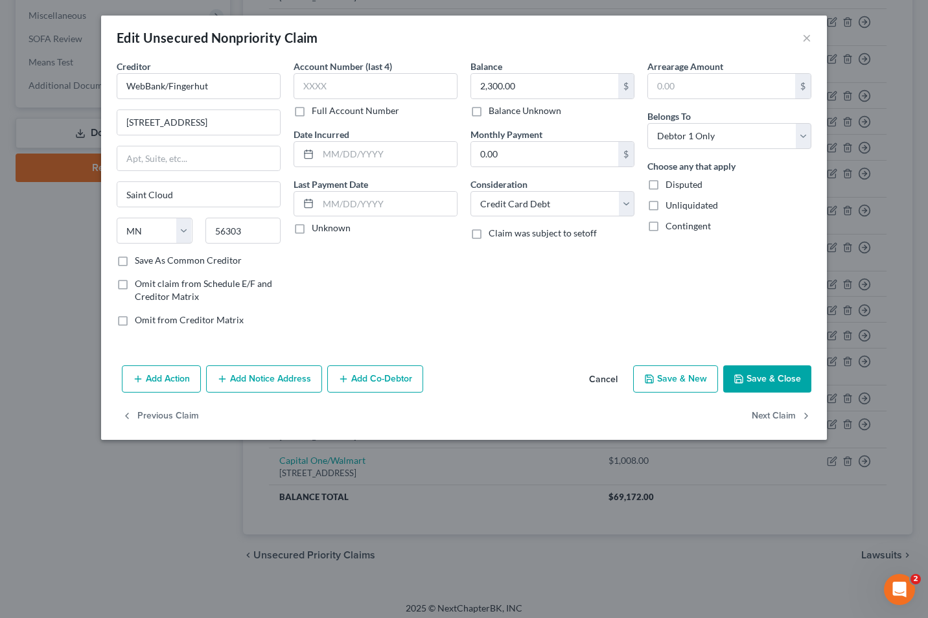 Image resolution: width=928 pixels, height=618 pixels. I want to click on input: Search creditor by name..., so click(198, 86).